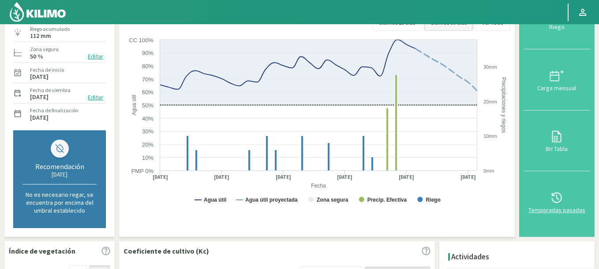 This screenshot has height=269, width=599. What do you see at coordinates (557, 141) in the screenshot?
I see `button: BH Tabla` at bounding box center [557, 141].